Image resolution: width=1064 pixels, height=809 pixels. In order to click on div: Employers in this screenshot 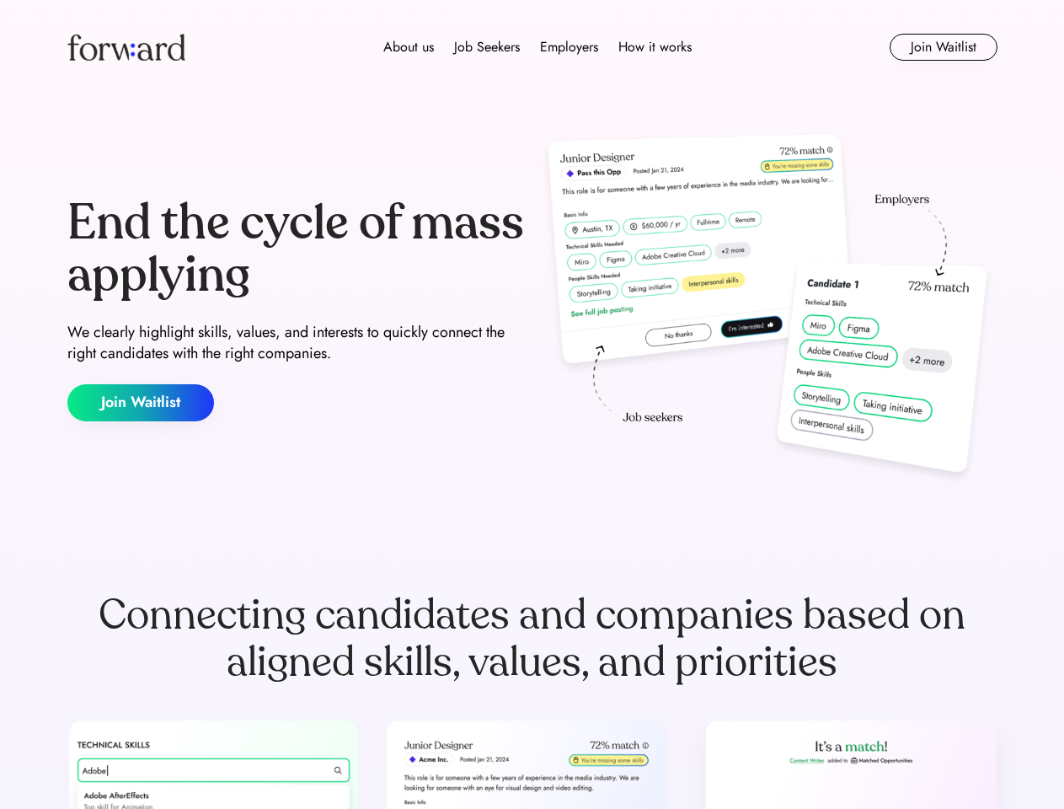, I will do `click(568, 47)`.